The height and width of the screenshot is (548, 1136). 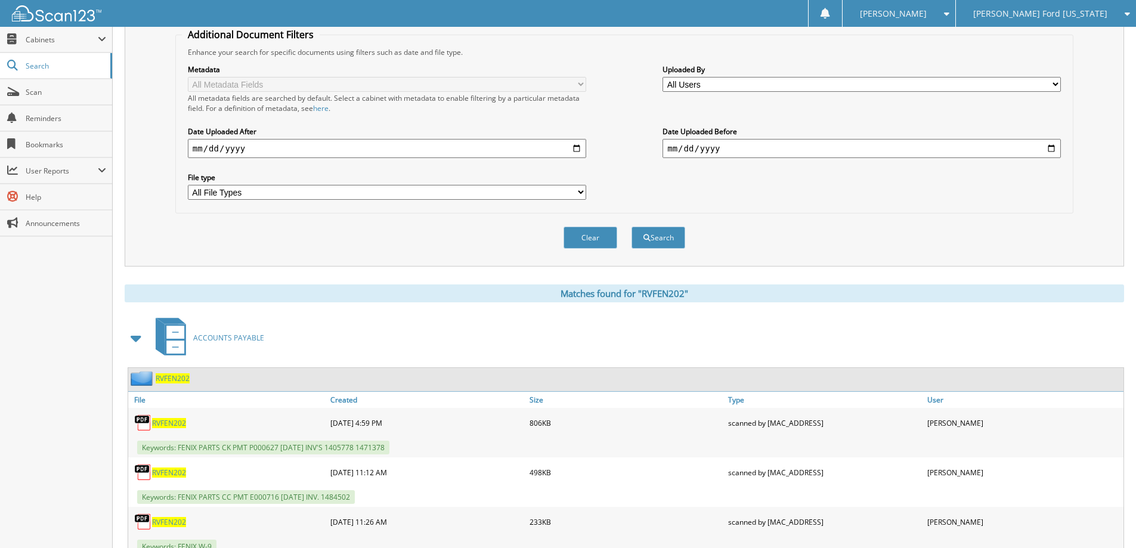 I want to click on div: Matches found for "RVFEN202", so click(x=624, y=293).